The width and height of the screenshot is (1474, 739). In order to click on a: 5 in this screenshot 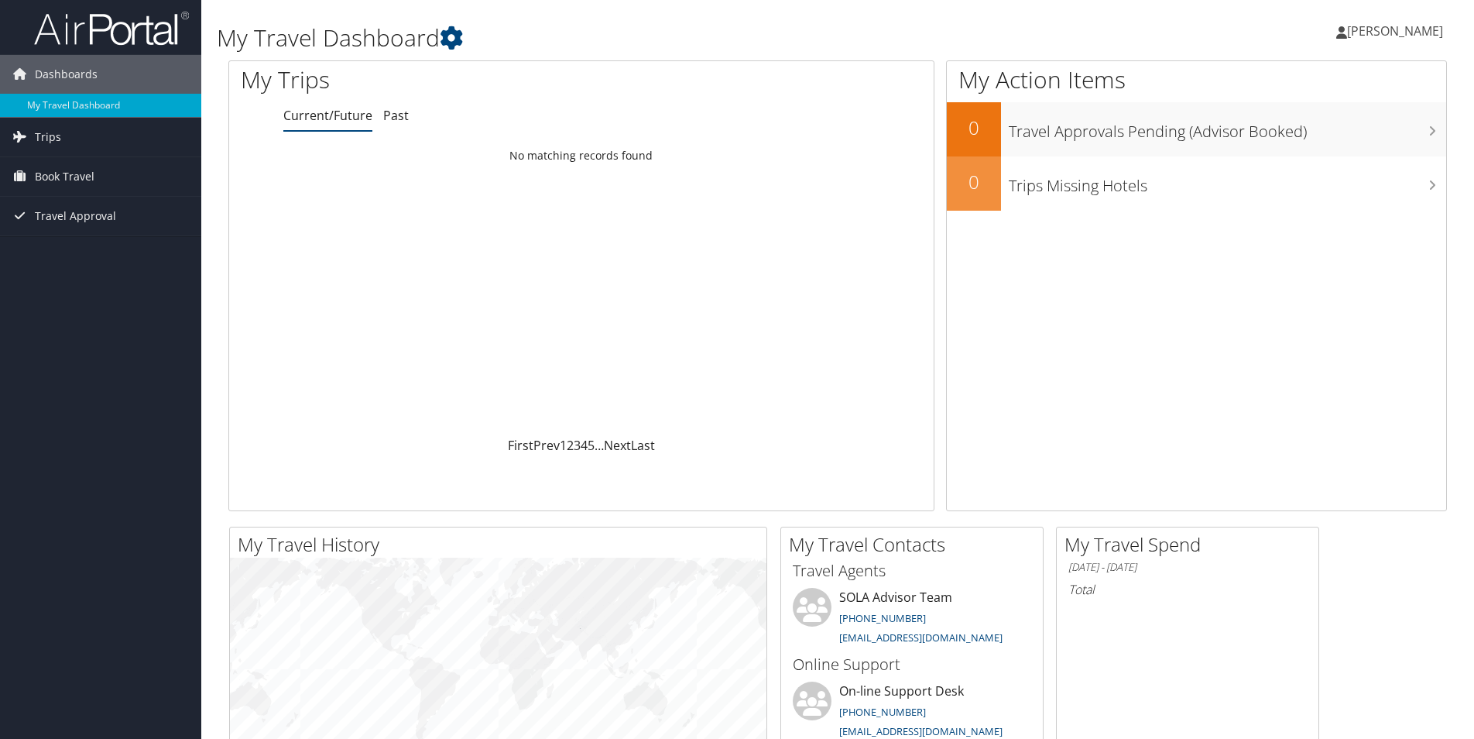, I will do `click(591, 445)`.